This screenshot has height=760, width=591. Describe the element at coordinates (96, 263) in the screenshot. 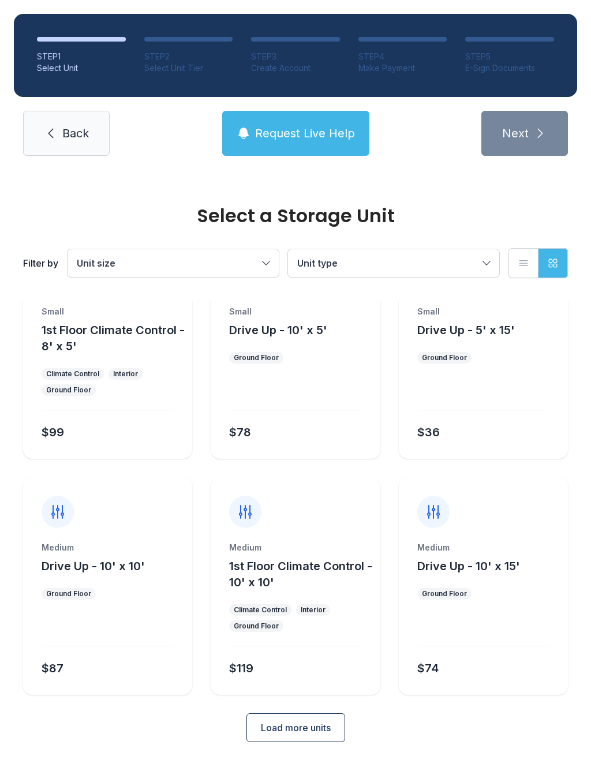

I see `span: Unit size` at that location.